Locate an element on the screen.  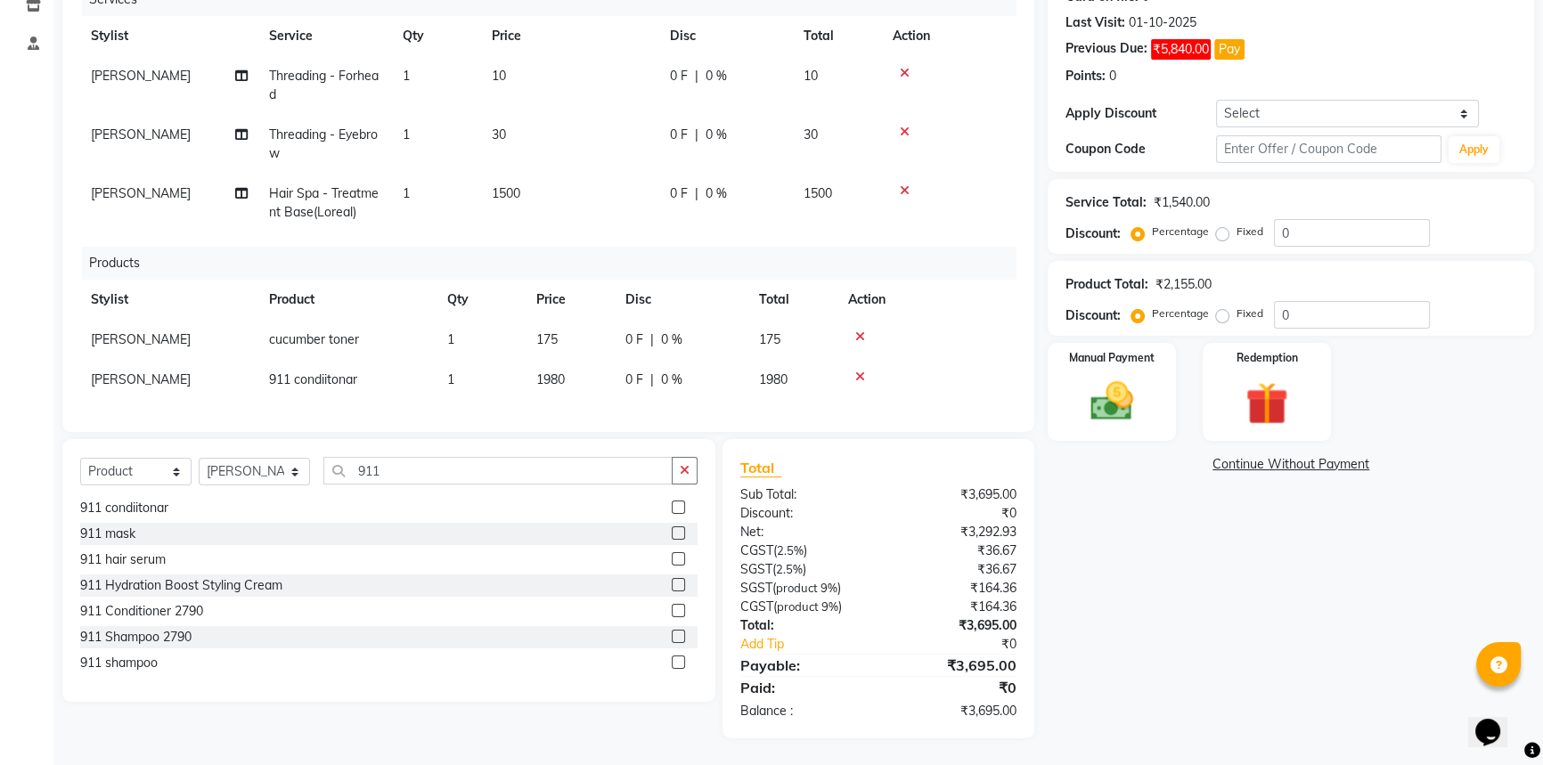
div: Net: is located at coordinates (802, 532).